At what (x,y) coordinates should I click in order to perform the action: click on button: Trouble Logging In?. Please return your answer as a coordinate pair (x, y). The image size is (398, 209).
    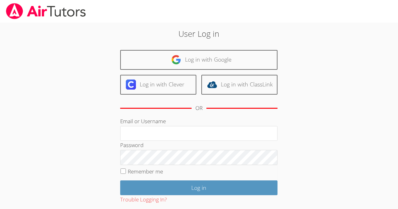
    Looking at the image, I should click on (143, 200).